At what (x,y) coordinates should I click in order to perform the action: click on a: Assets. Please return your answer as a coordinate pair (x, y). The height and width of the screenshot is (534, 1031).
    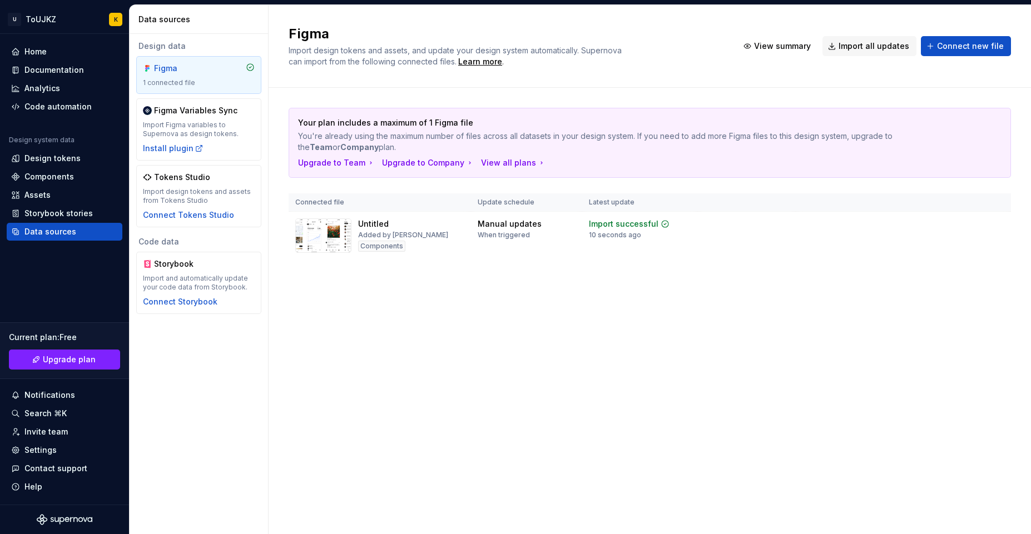
    Looking at the image, I should click on (64, 195).